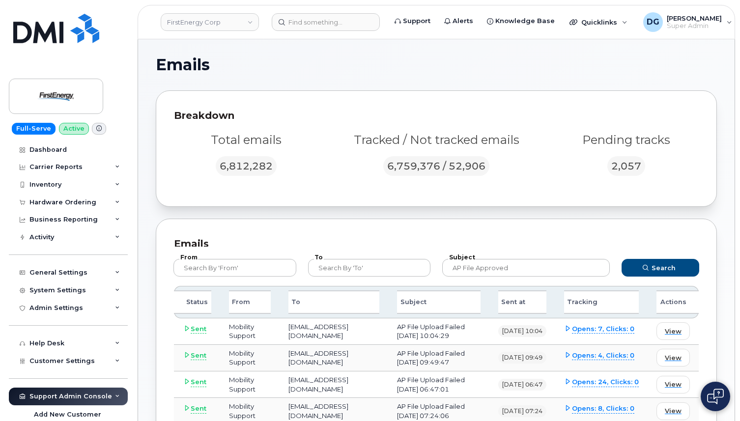  I want to click on input: Search by 'to', so click(369, 268).